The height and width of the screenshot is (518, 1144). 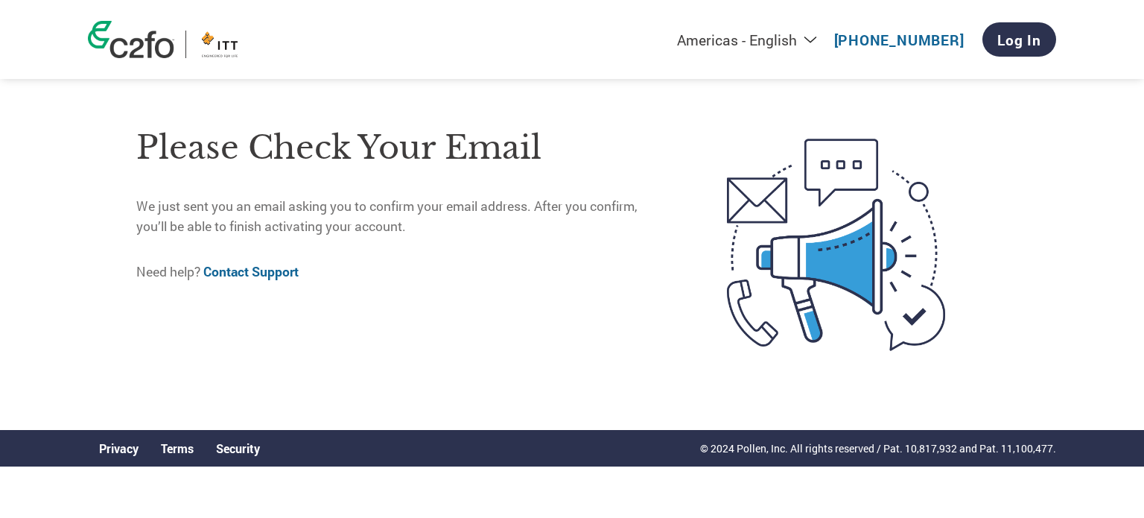 I want to click on p: We just sent you an email asking you to confirm your email address. After you confirm, you’ll be ..., so click(x=400, y=216).